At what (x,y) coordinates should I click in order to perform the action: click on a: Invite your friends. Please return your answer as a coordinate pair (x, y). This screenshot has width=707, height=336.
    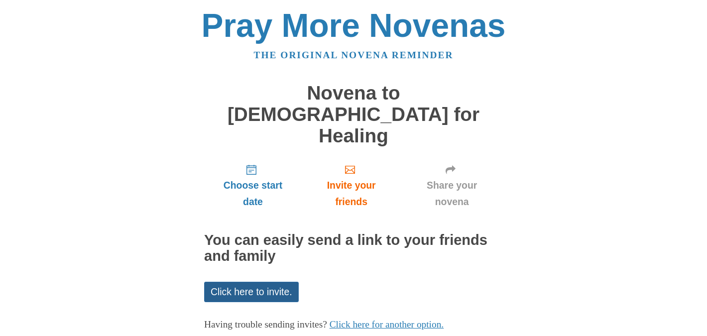
    Looking at the image, I should click on (351, 186).